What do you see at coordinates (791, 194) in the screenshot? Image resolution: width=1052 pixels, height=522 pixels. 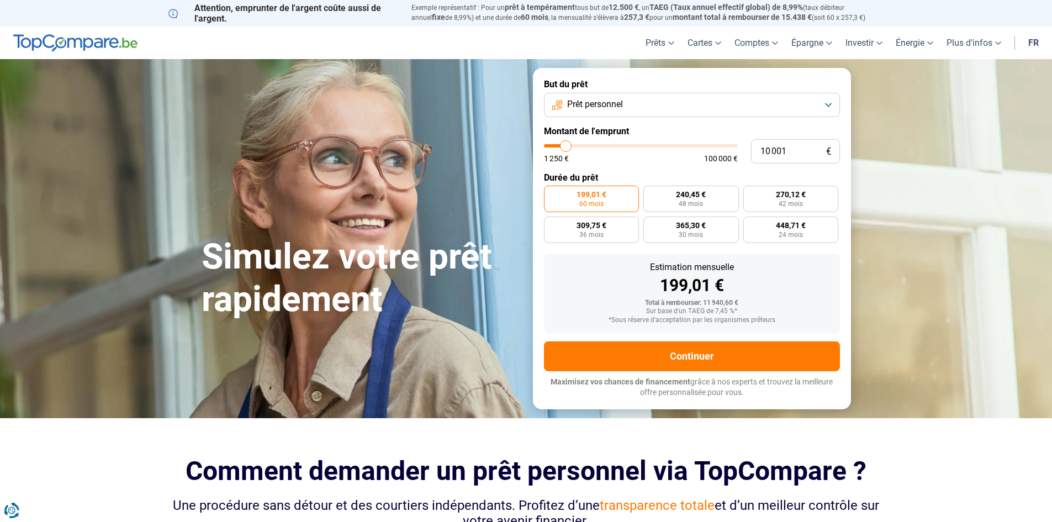 I see `span: 270,12 €` at bounding box center [791, 194].